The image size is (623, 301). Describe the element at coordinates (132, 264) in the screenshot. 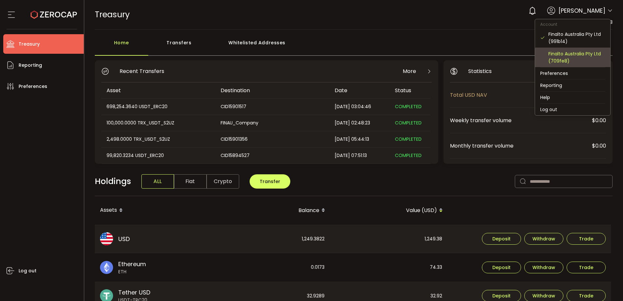

I see `span: Ethereum` at that location.